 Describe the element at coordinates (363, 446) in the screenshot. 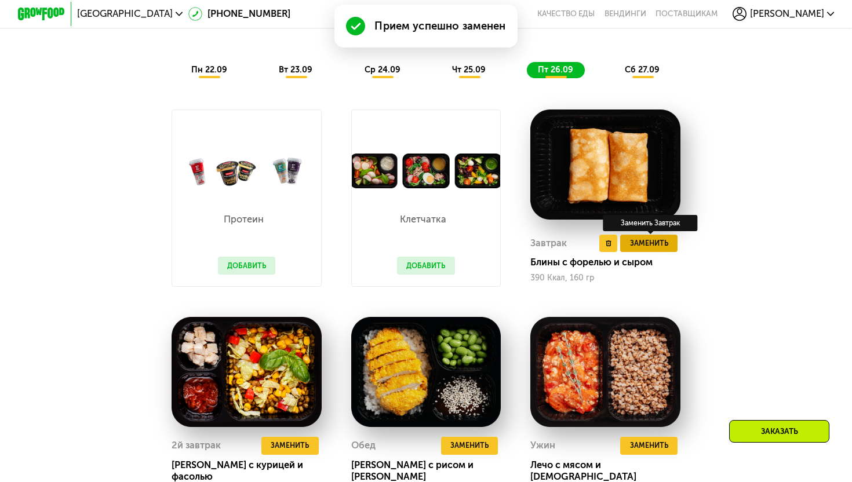

I see `div: Обед` at that location.